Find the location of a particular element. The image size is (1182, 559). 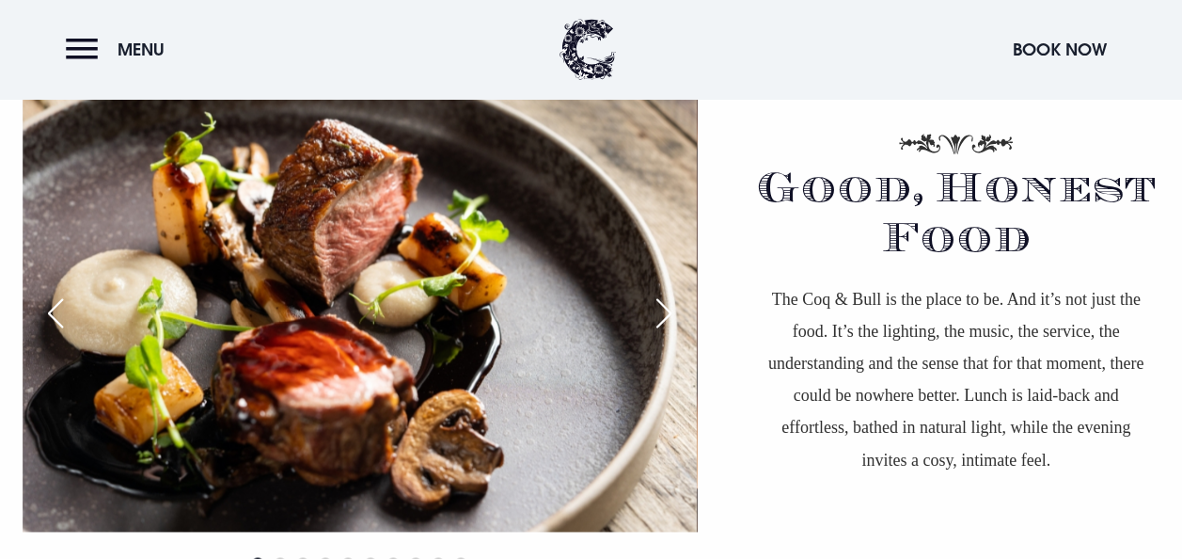

p: The Coq & Bull is the place to be. And it’s not just the food. It’s the lighting, the music, the ... is located at coordinates (957, 379).